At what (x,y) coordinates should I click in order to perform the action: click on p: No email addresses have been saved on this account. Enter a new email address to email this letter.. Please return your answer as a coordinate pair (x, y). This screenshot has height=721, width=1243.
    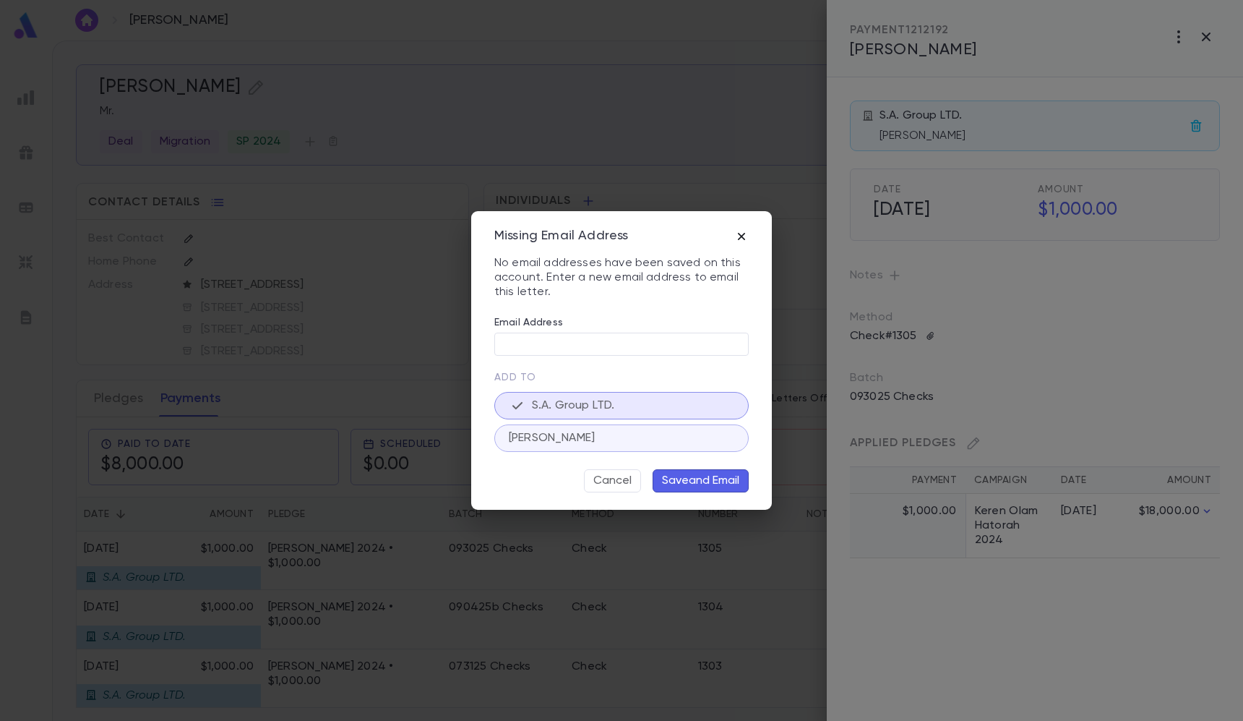
    Looking at the image, I should click on (622, 278).